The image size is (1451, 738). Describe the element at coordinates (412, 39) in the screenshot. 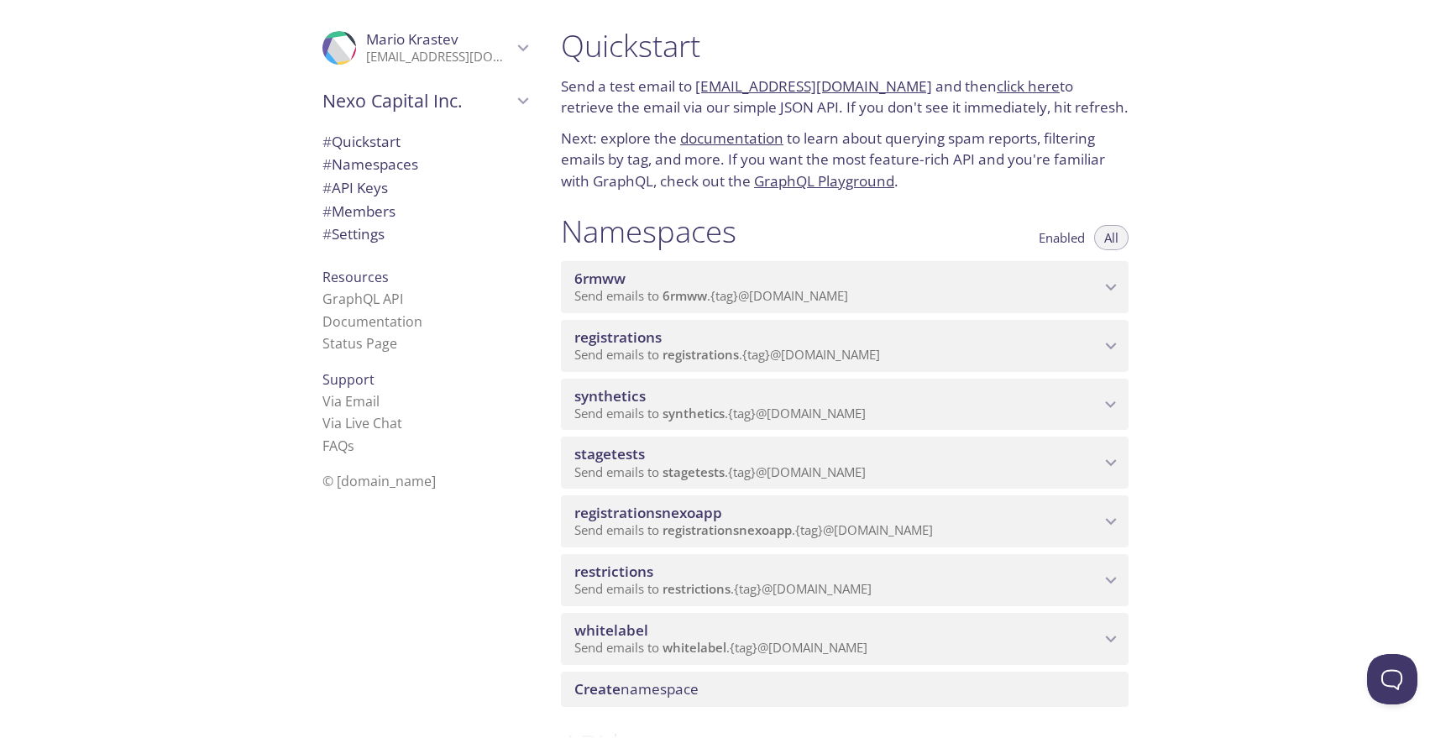

I see `span: Mario Krastev` at that location.